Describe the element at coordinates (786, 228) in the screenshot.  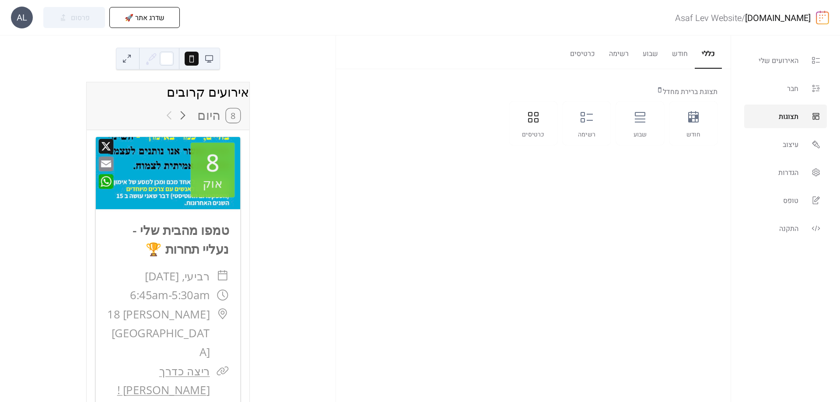
I see `a: התקנה` at that location.